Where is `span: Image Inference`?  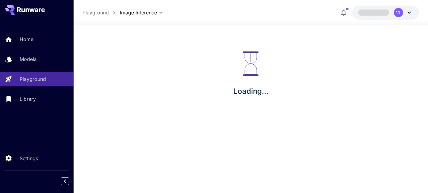 span: Image Inference is located at coordinates (138, 13).